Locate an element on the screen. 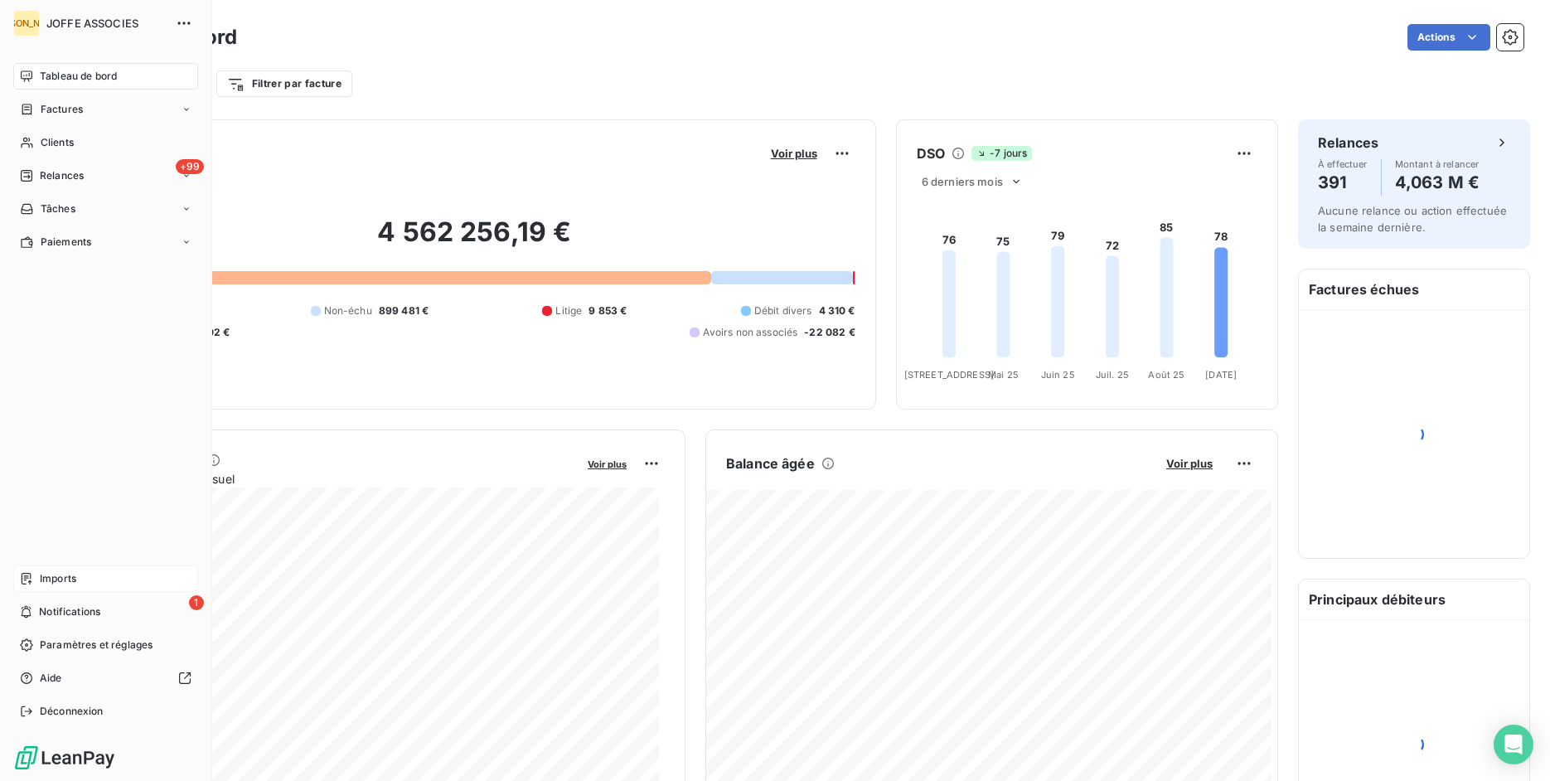  button: Actions is located at coordinates (1449, 37).